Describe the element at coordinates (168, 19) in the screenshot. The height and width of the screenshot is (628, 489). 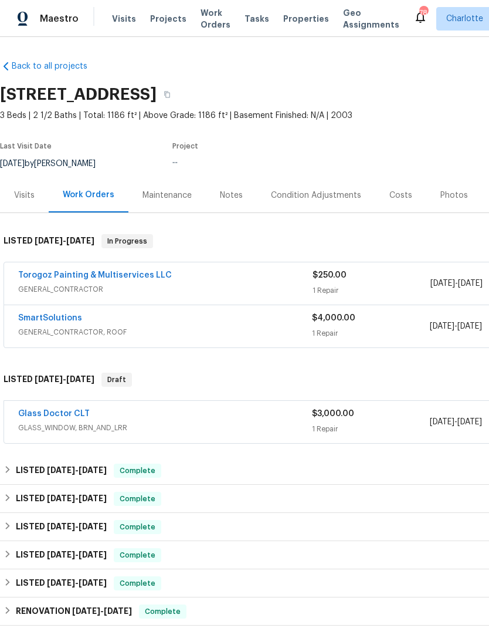
I see `span: Projects` at that location.